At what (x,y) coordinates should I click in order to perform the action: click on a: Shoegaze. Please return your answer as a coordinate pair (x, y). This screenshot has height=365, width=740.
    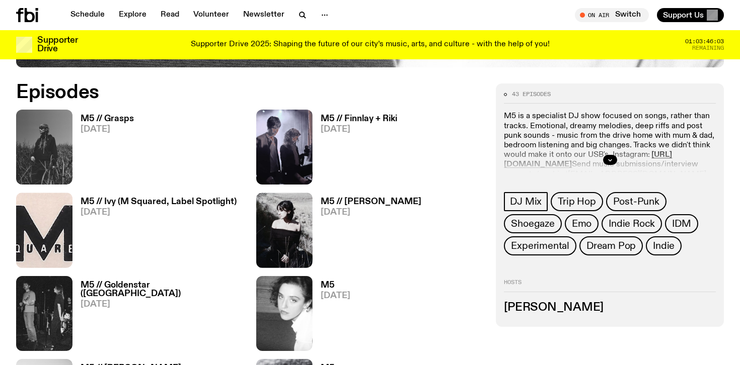
    Looking at the image, I should click on (532, 224).